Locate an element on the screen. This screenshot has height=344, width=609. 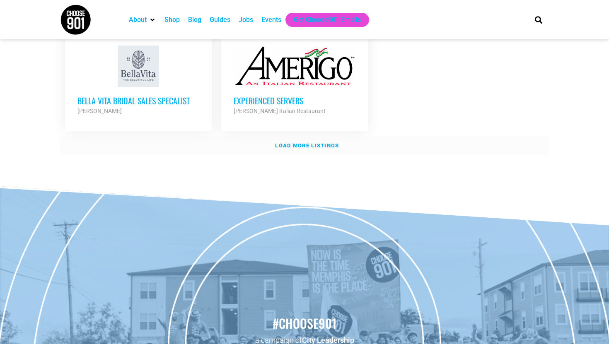
strong: Load more listings is located at coordinates (307, 145).